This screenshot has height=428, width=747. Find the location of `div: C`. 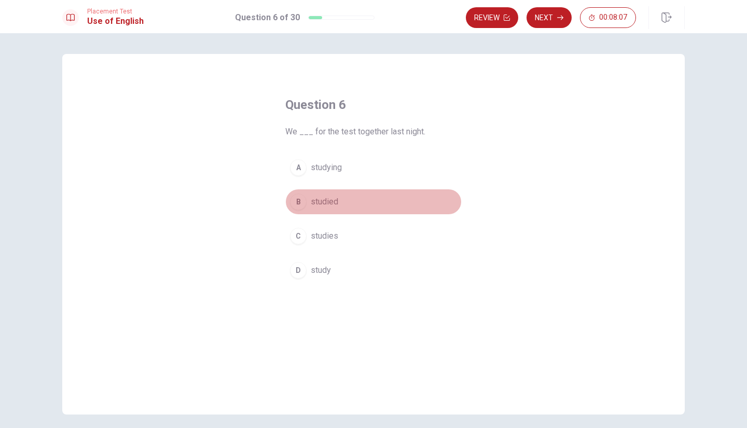

div: C is located at coordinates (298, 236).